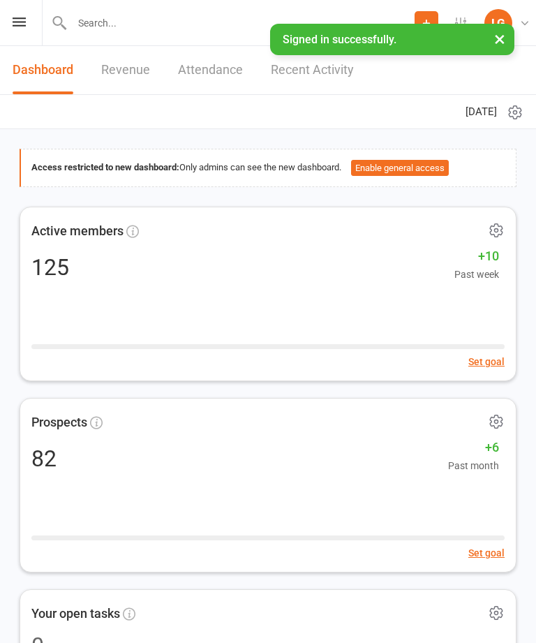 The width and height of the screenshot is (536, 643). Describe the element at coordinates (477, 256) in the screenshot. I see `span: +10` at that location.